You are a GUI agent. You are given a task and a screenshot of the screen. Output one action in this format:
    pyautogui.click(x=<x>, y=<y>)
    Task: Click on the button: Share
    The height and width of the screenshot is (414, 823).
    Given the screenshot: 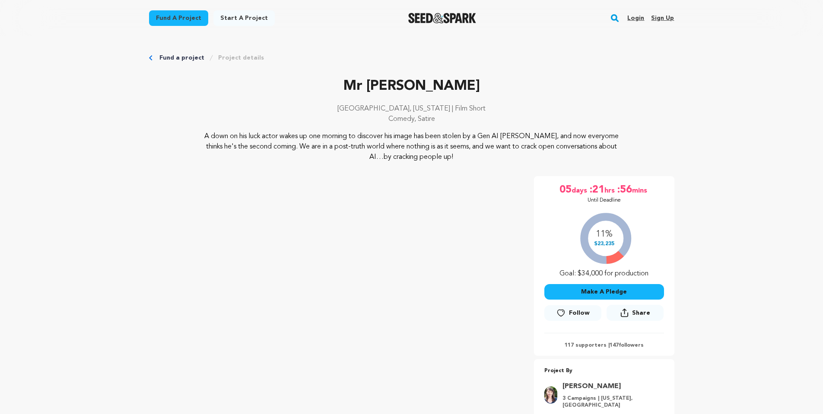 What is the action you would take?
    pyautogui.click(x=635, y=313)
    